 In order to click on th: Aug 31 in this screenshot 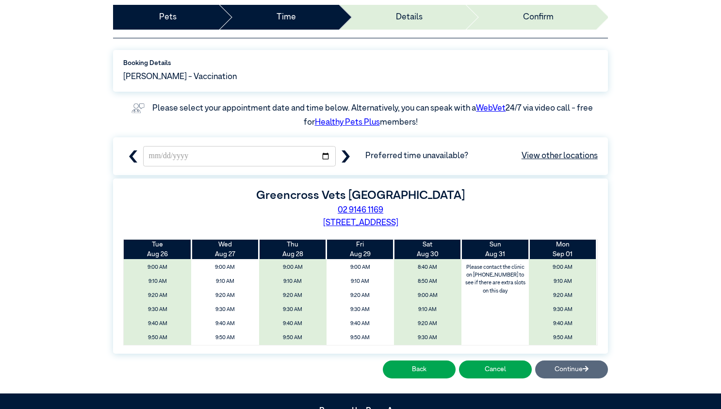, I will do `click(495, 250)`.